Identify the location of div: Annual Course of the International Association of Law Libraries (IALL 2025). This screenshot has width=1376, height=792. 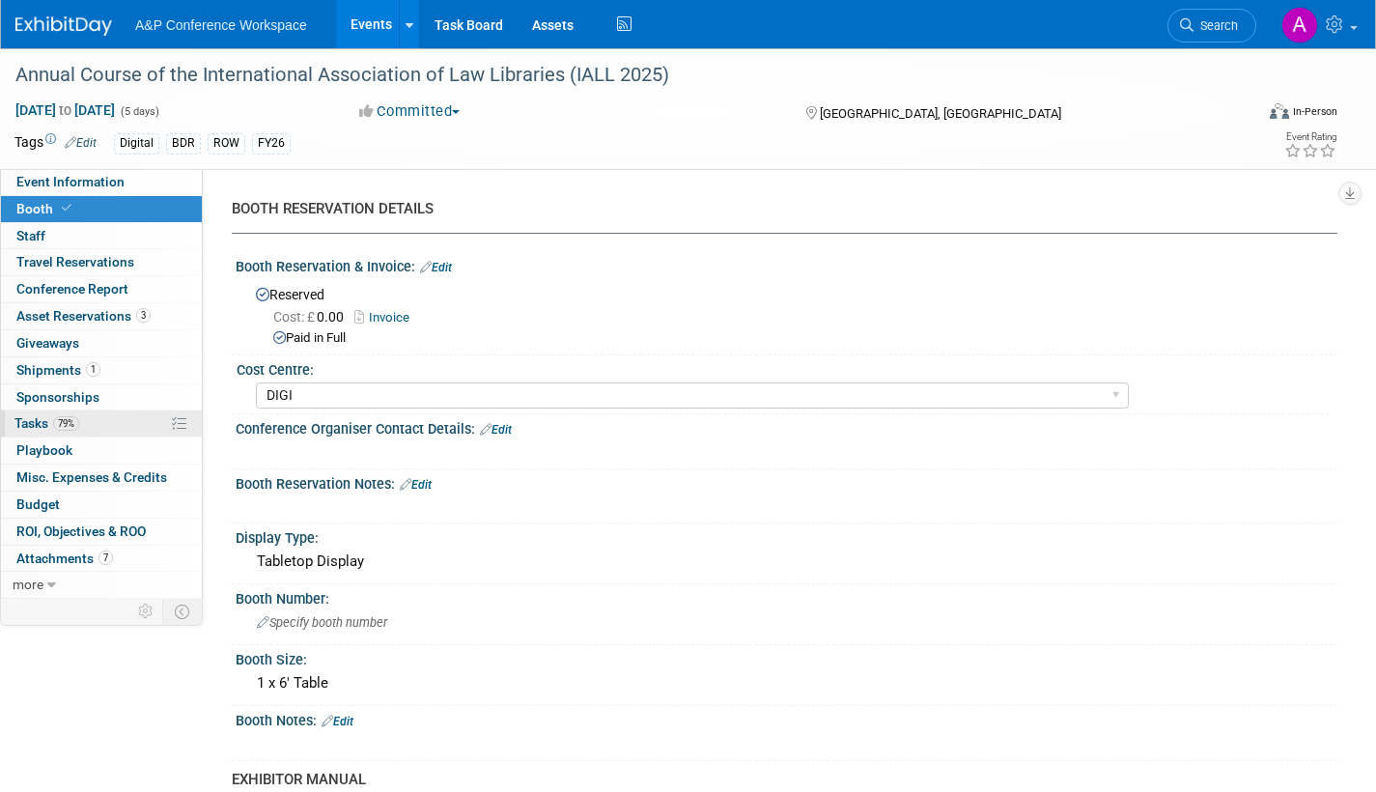
(616, 75).